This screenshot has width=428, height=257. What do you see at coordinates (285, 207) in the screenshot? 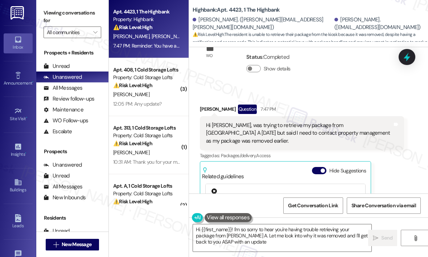
I see `div: Haven Residential - Highbank: Surrender and abandonment policies, requirements for returning apar...` at bounding box center [285, 207].